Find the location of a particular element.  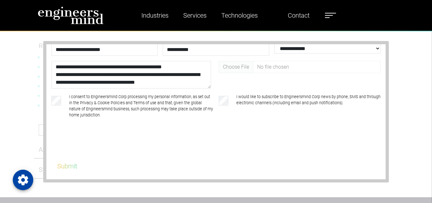

button: Submit is located at coordinates (67, 166).